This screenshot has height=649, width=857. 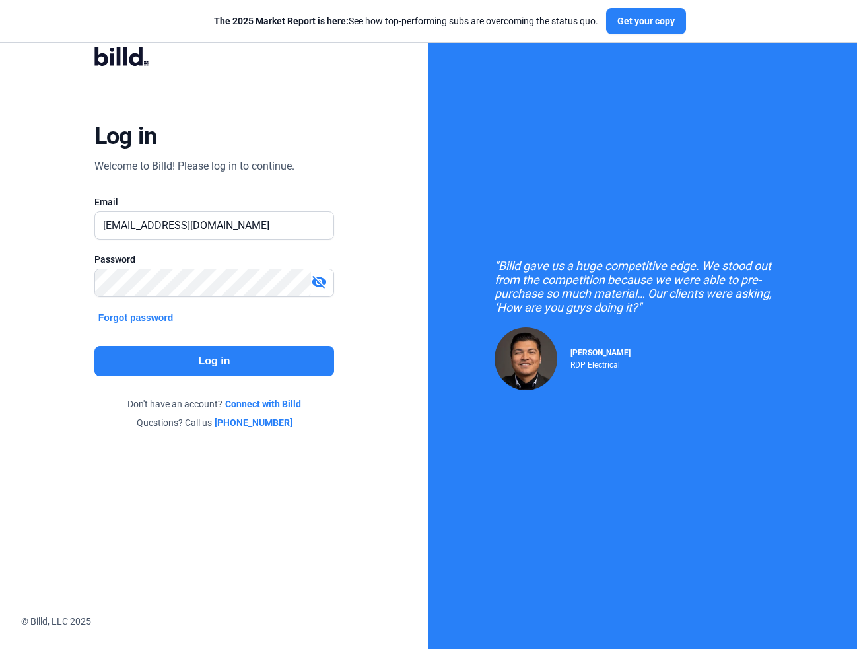 What do you see at coordinates (214, 202) in the screenshot?
I see `div: Email` at bounding box center [214, 202].